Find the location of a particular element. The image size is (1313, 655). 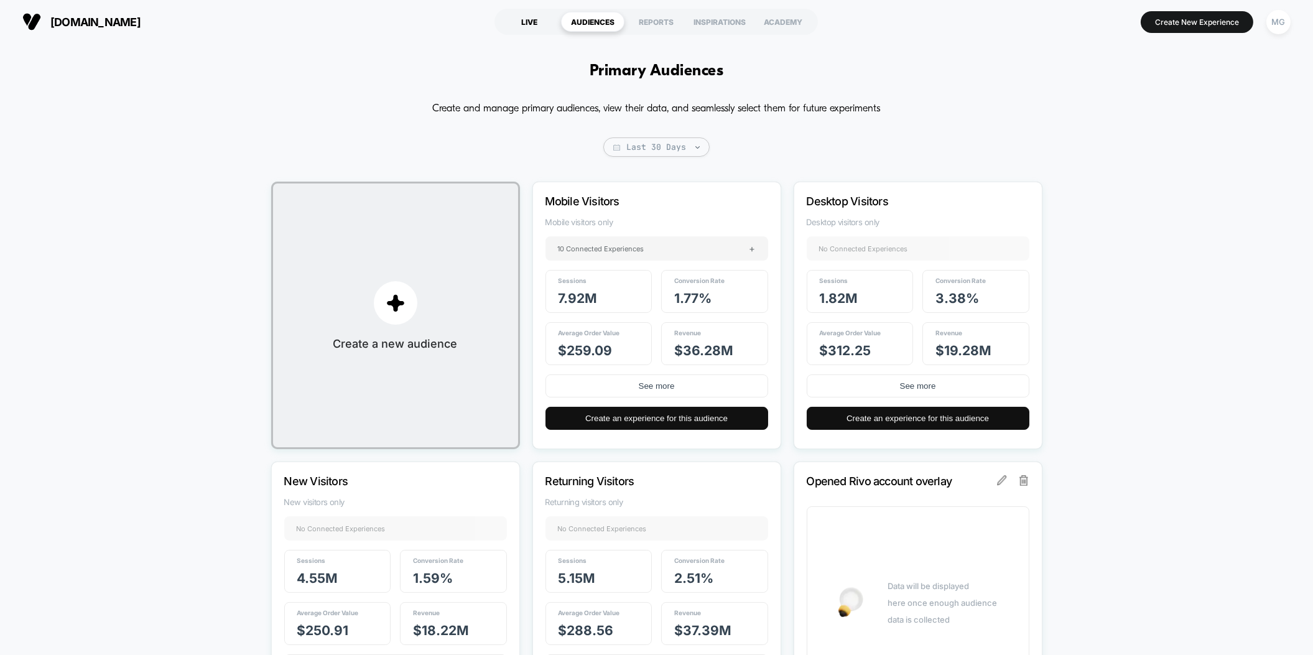

span: $ 259.09 is located at coordinates (585, 350).